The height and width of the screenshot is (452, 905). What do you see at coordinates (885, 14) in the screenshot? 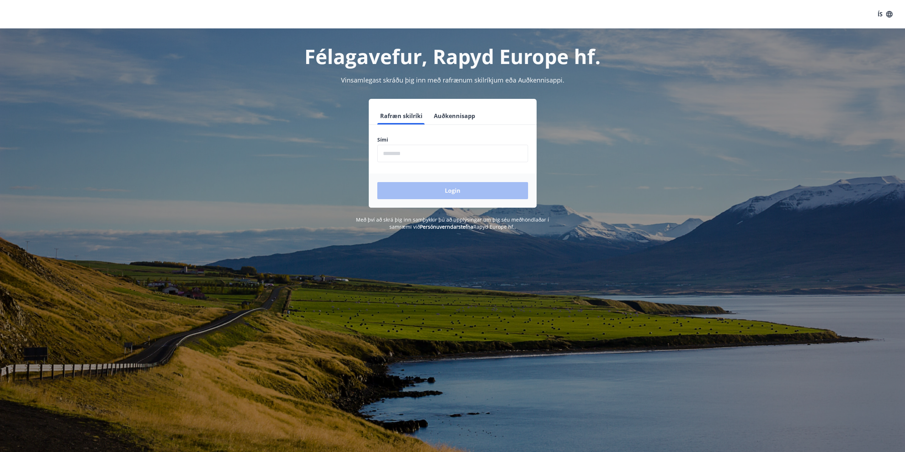
I see `button: ÍS` at bounding box center [885, 14].